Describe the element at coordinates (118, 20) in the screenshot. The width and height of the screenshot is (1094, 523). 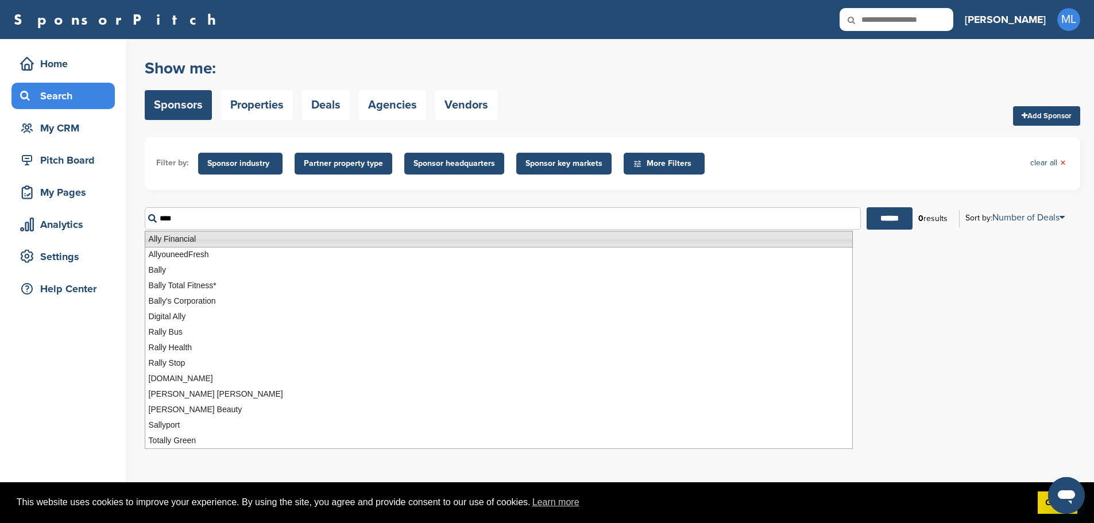
I see `a: SponsorPitch` at that location.